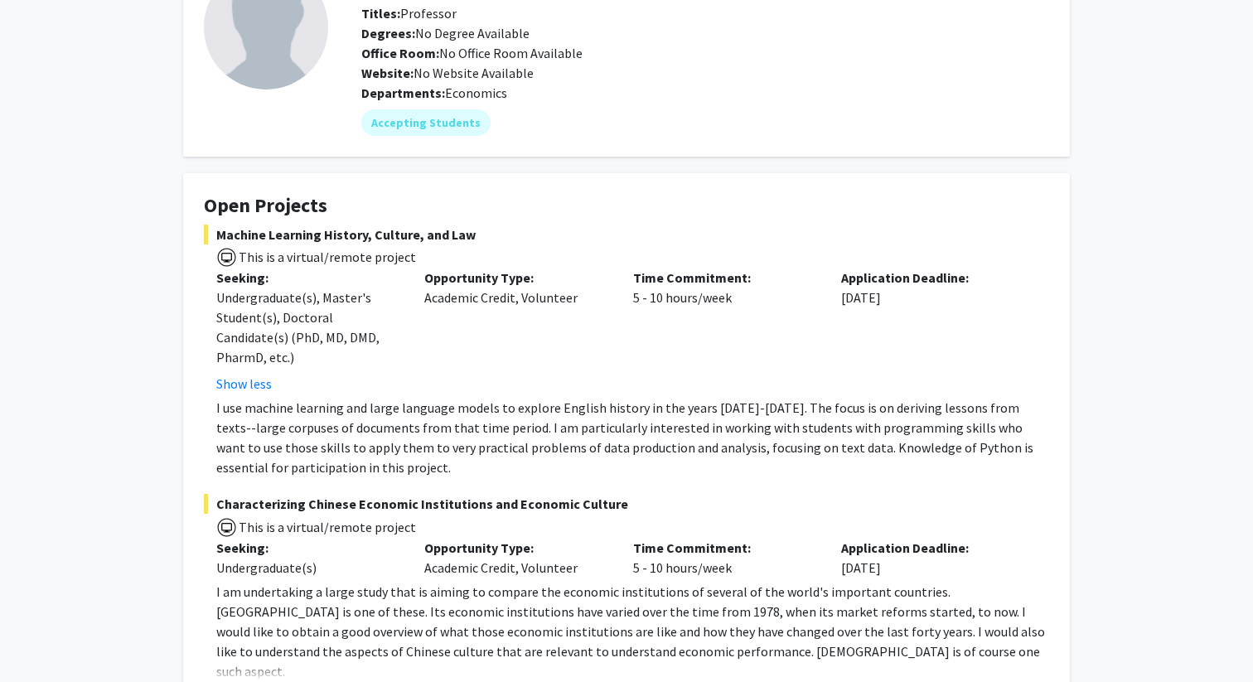 The height and width of the screenshot is (682, 1253). What do you see at coordinates (626, 235) in the screenshot?
I see `span: Machine Learning History, Culture, and Law` at bounding box center [626, 235].